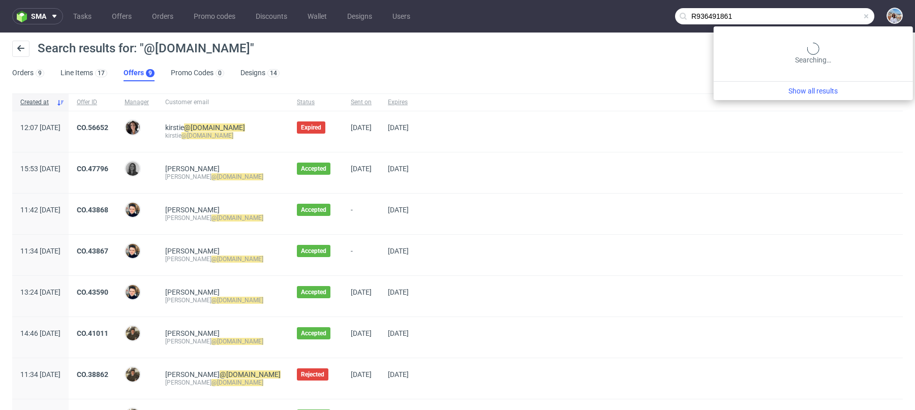 Image resolution: width=915 pixels, height=410 pixels. I want to click on a: Offers9, so click(139, 73).